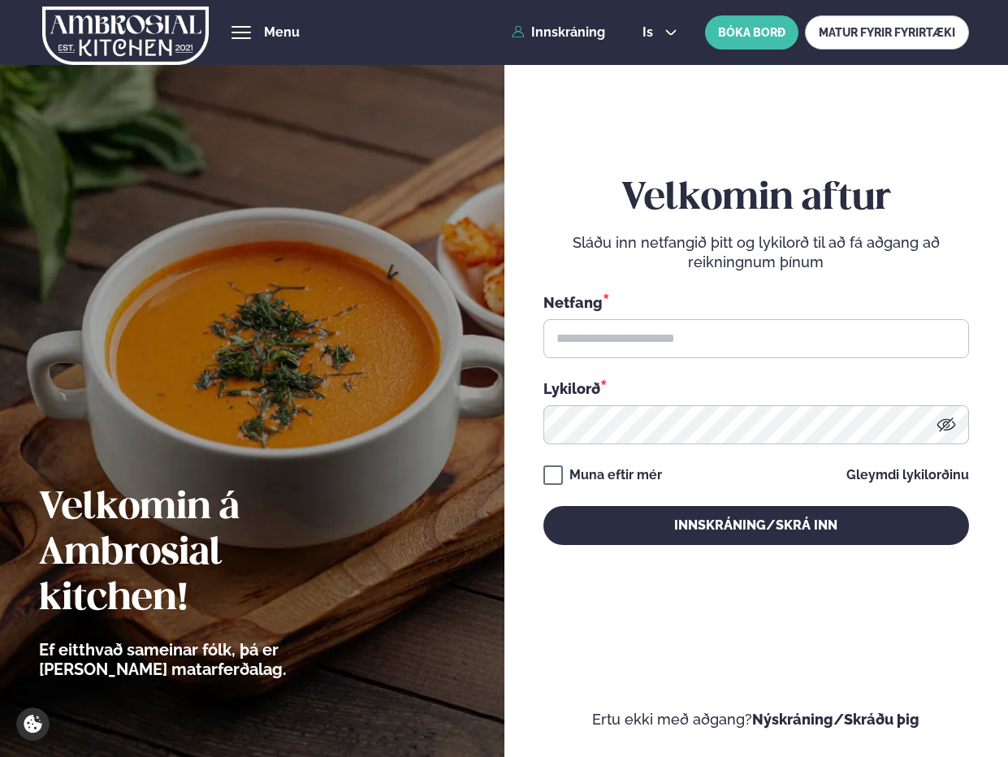  What do you see at coordinates (757, 199) in the screenshot?
I see `h2: Velkomin aftur` at bounding box center [757, 199].